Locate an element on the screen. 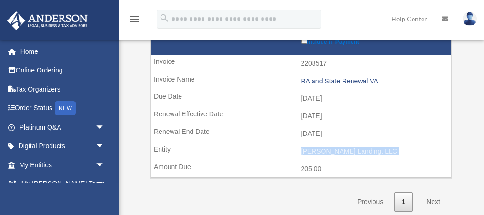 The image size is (484, 215). a: Digital Productsarrow_drop_down is located at coordinates (63, 146).